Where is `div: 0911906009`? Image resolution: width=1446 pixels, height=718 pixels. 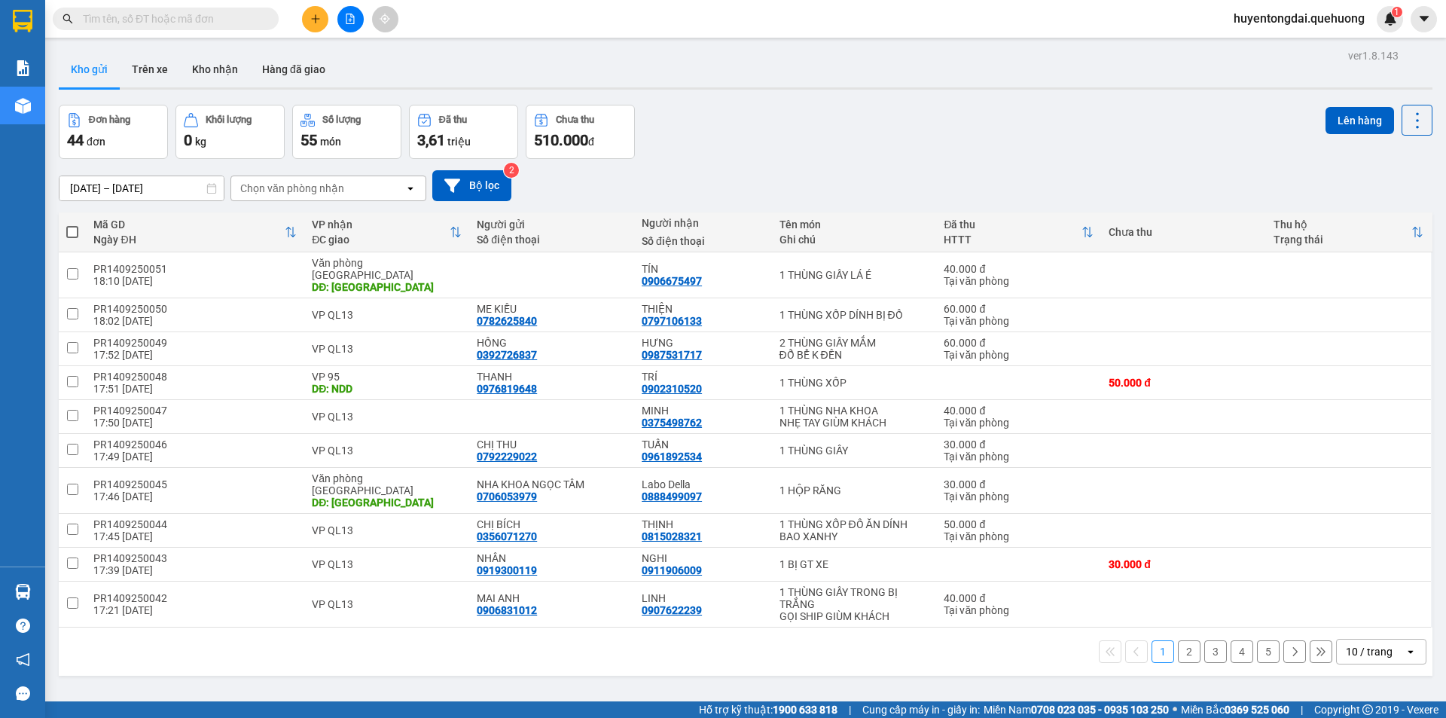
div: 0911906009 is located at coordinates (672, 570).